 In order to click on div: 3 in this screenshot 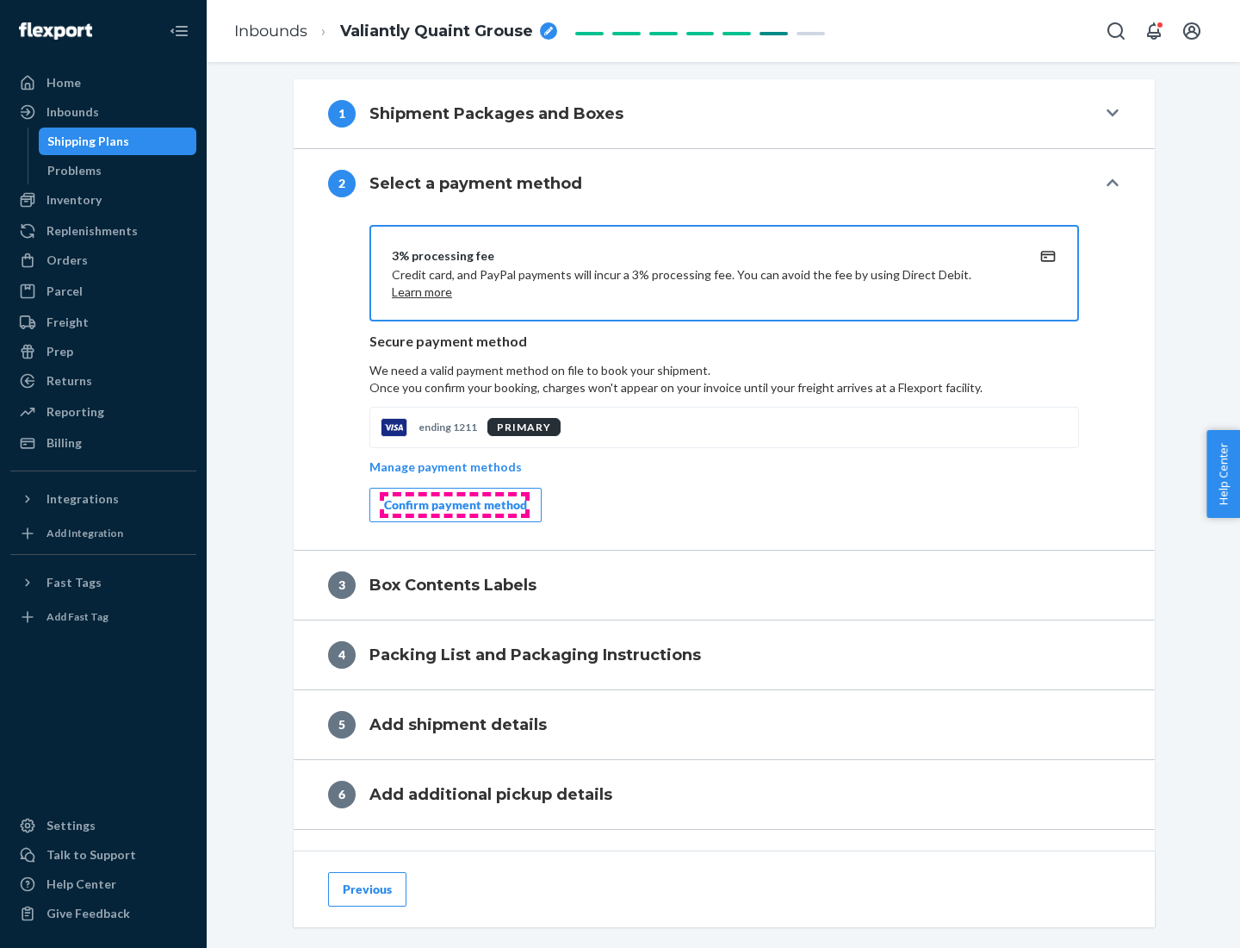, I will do `click(342, 585)`.